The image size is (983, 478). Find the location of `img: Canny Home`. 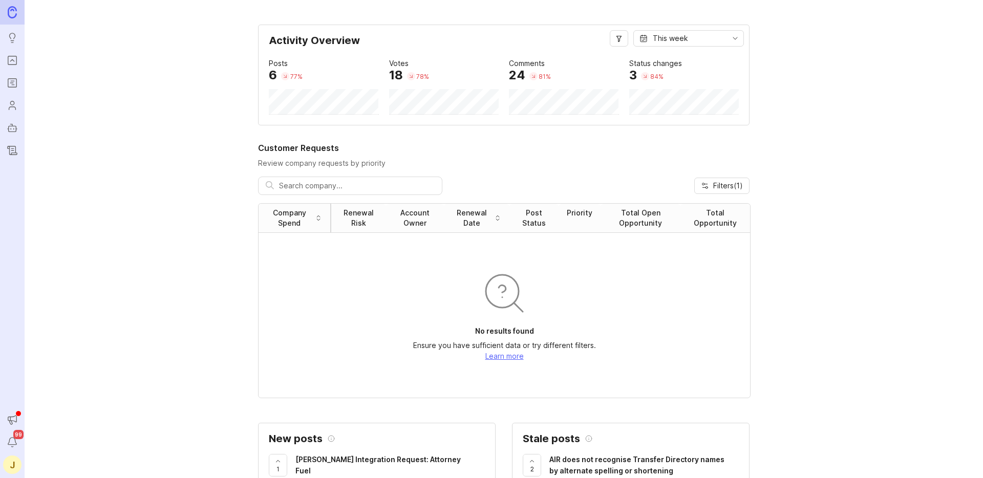

img: Canny Home is located at coordinates (12, 12).